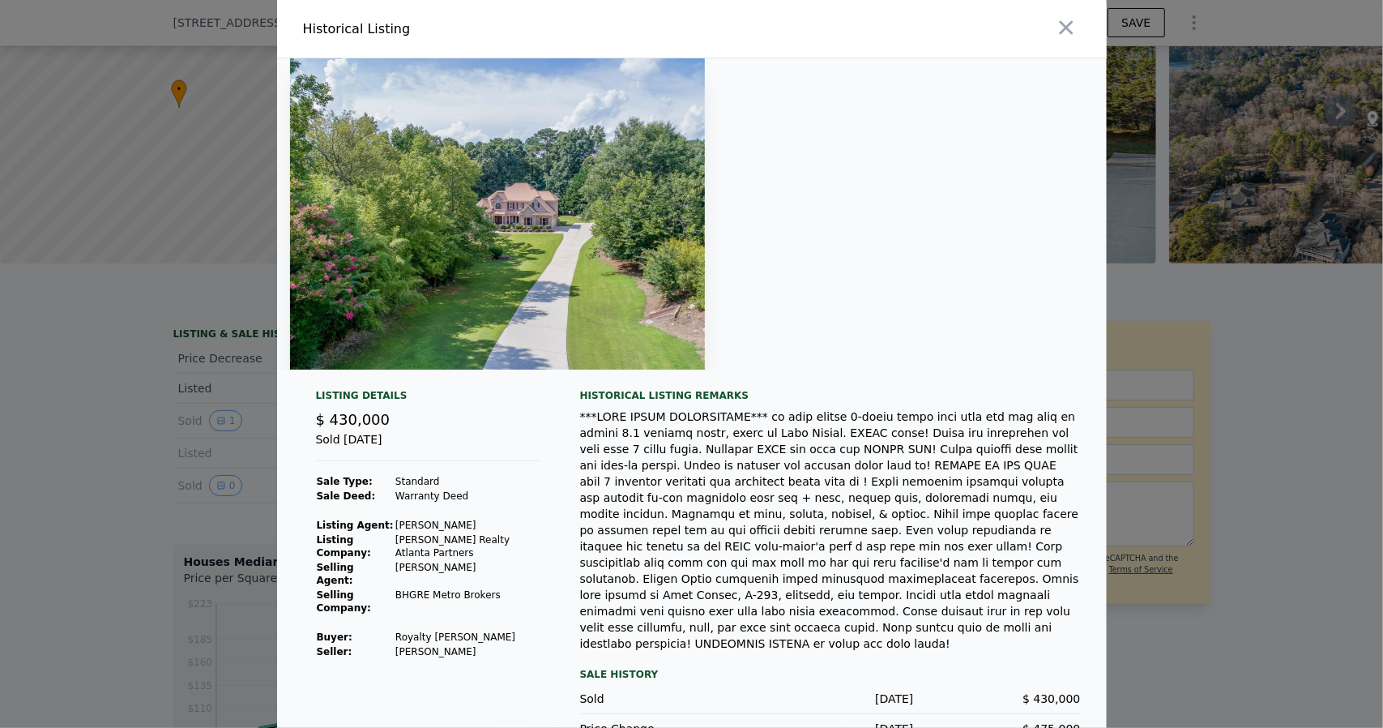 Image resolution: width=1383 pixels, height=728 pixels. What do you see at coordinates (664, 698) in the screenshot?
I see `div: Sold` at bounding box center [664, 698].